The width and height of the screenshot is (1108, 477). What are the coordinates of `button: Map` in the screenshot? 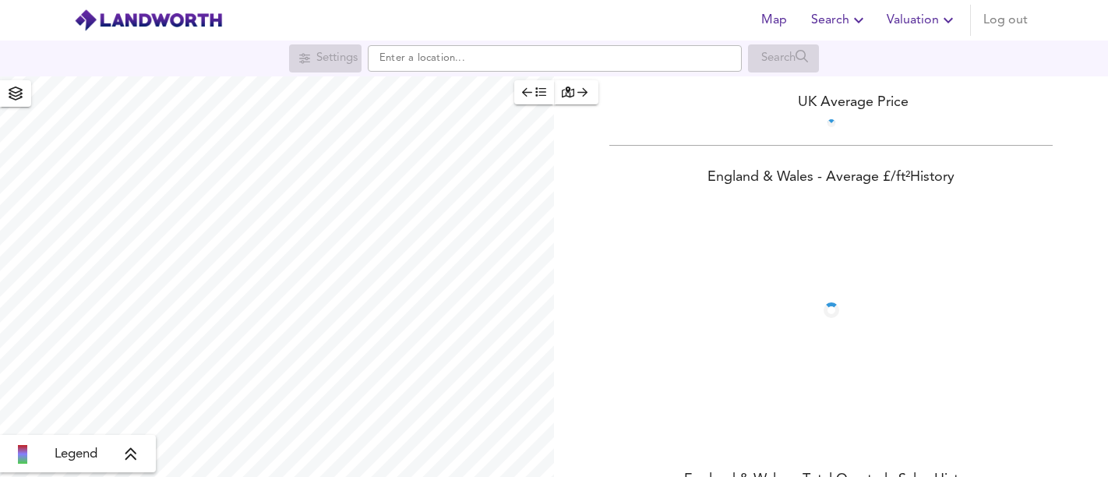 It's located at (774, 20).